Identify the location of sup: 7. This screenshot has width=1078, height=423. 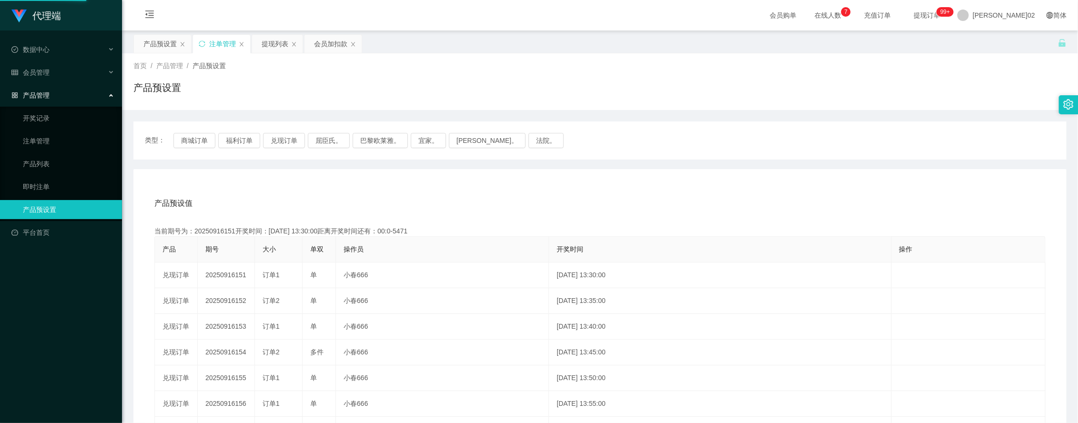
(846, 12).